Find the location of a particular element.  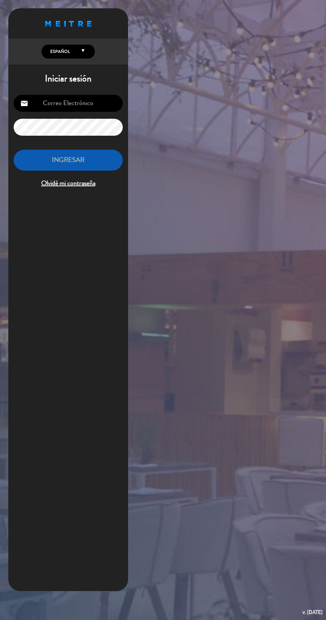

img: MEITRE is located at coordinates (68, 24).